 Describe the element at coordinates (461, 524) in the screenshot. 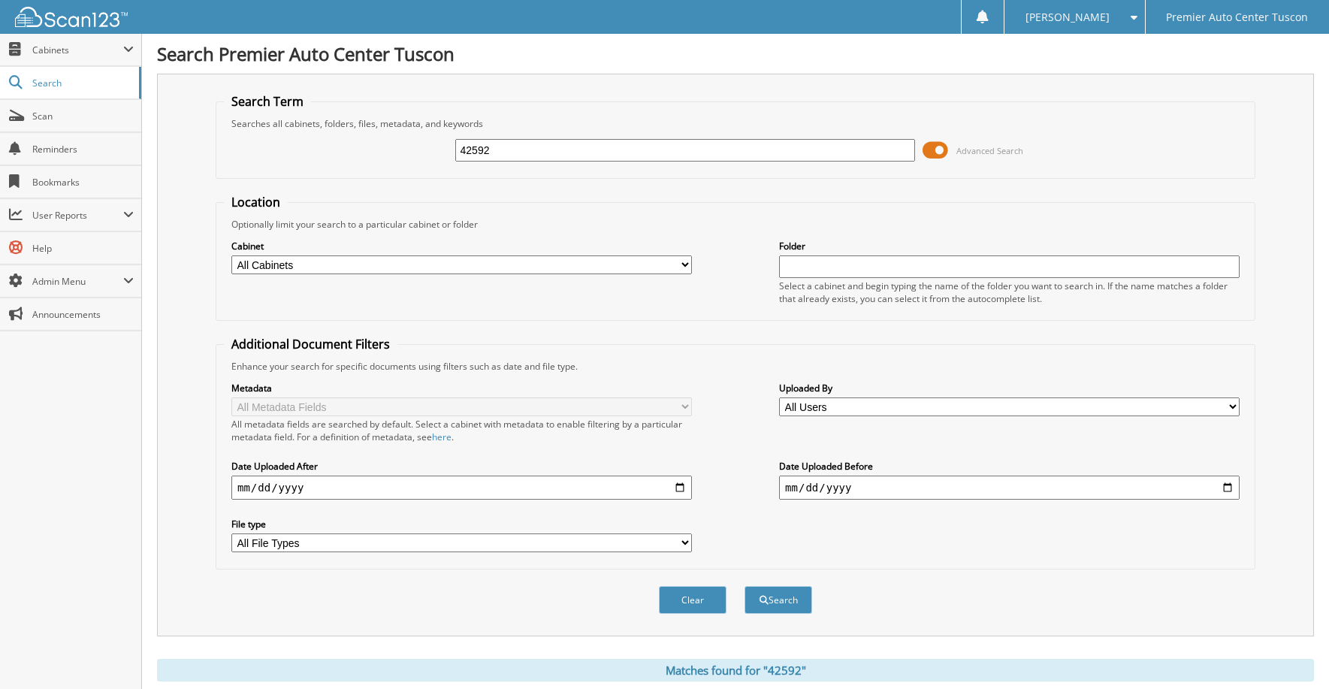

I see `label: File type` at that location.